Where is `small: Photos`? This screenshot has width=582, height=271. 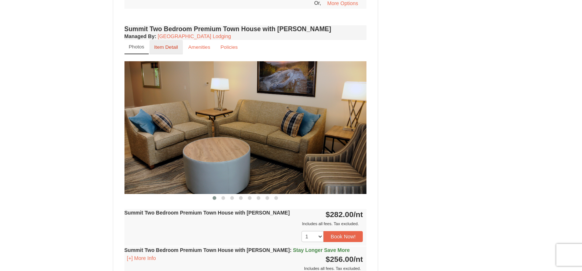
small: Photos is located at coordinates (137, 47).